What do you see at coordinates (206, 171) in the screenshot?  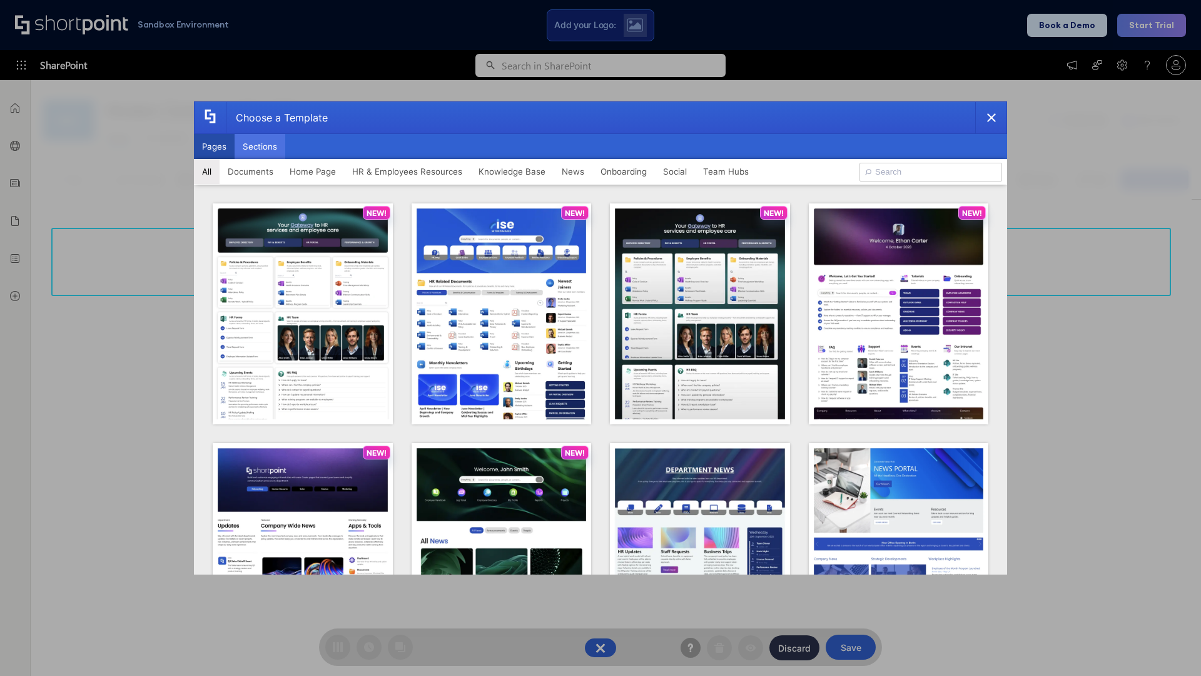 I see `button: All` at bounding box center [206, 171].